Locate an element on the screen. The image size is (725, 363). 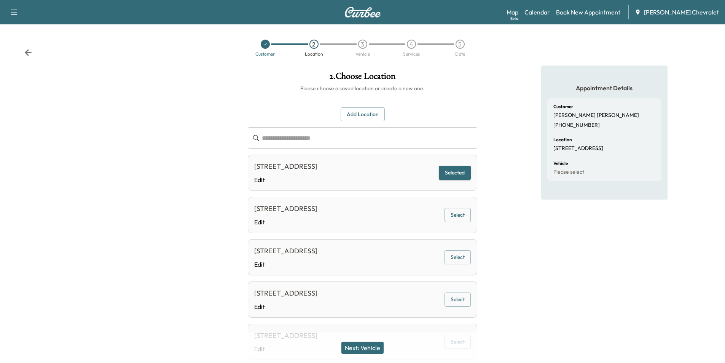
a: Calendar is located at coordinates (537, 12).